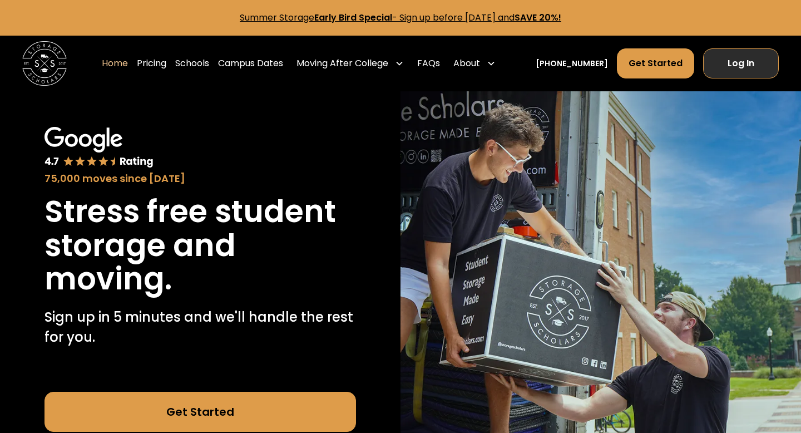 The width and height of the screenshot is (801, 433). Describe the element at coordinates (115, 63) in the screenshot. I see `a: Home` at that location.